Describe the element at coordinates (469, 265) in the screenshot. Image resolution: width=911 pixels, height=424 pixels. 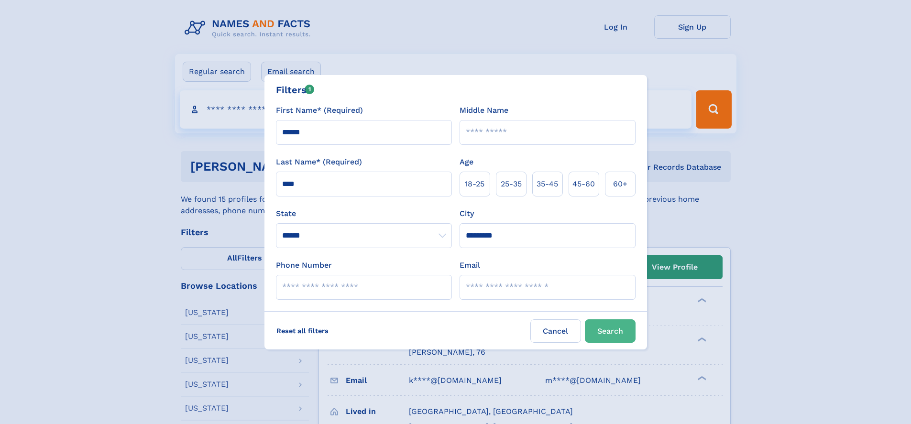
I see `label: Email` at that location.